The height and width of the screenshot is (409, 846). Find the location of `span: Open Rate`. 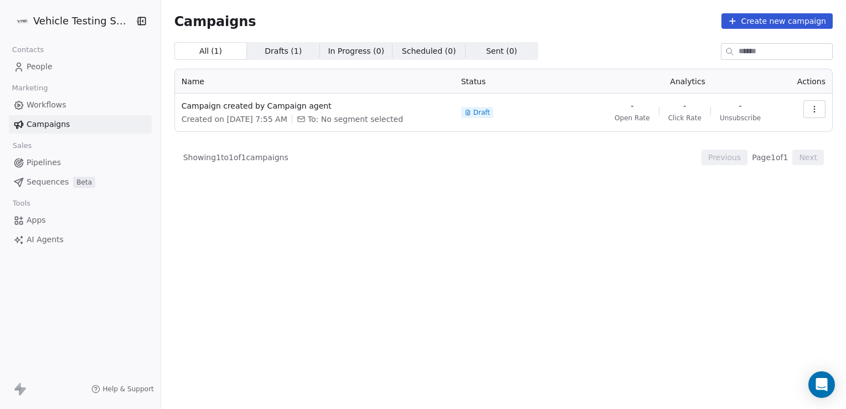

span: Open Rate is located at coordinates (632, 118).